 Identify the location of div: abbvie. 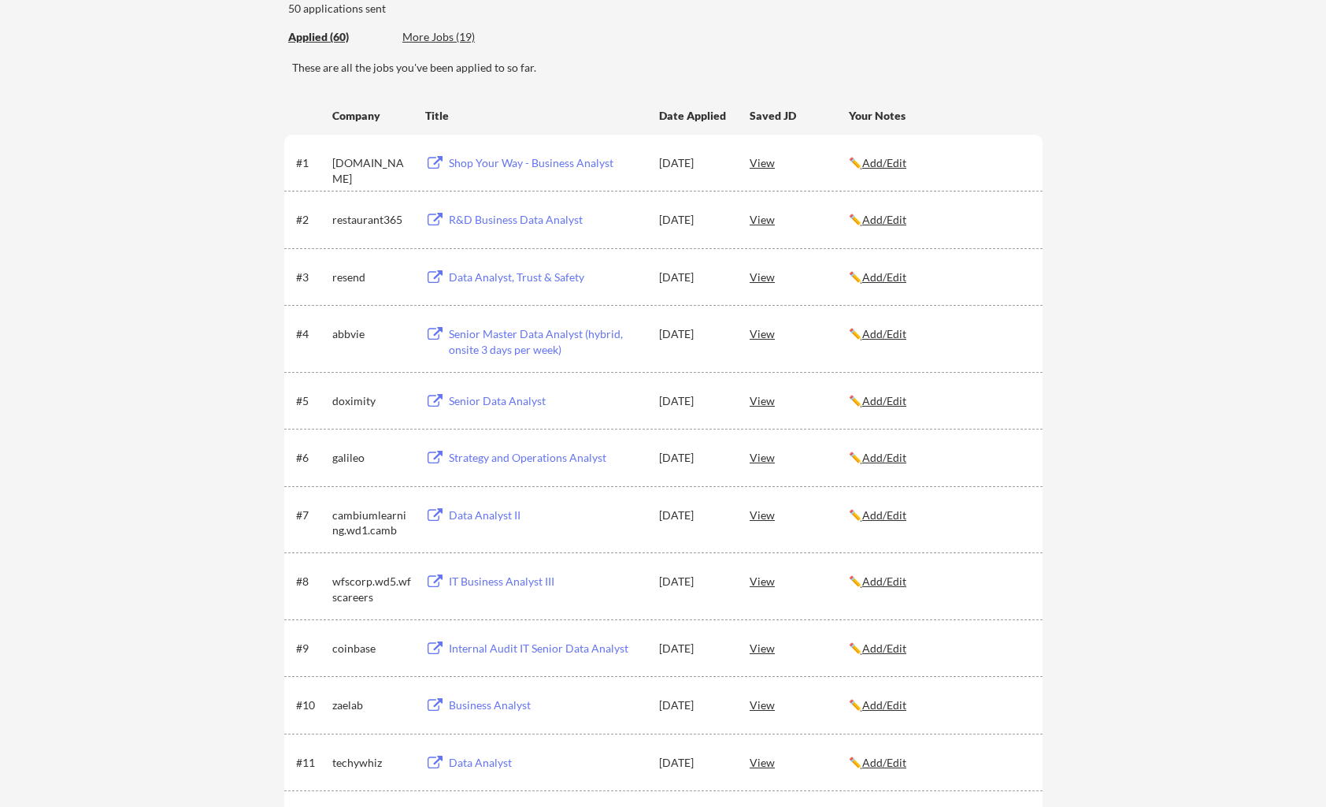
(372, 334).